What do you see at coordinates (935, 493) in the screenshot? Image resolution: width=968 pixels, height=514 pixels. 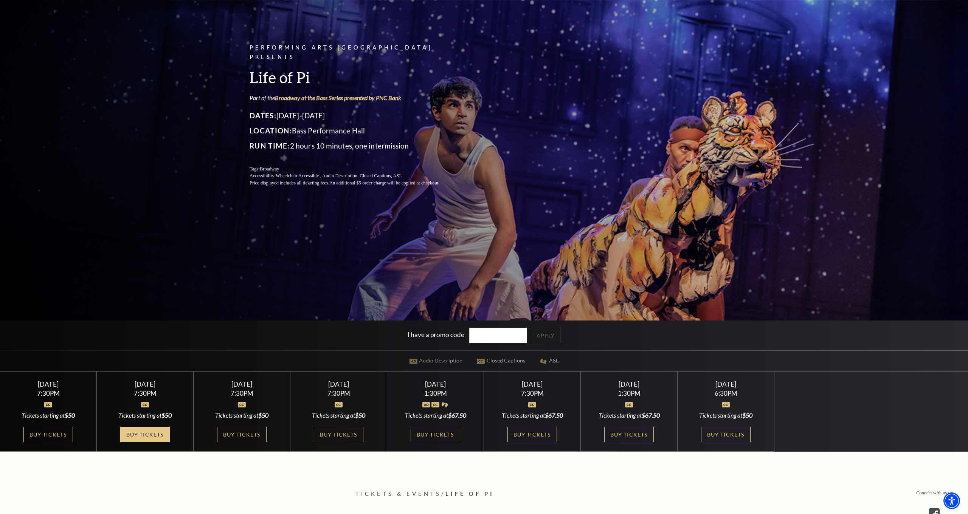 I see `p: Connect with us on` at bounding box center [935, 493].